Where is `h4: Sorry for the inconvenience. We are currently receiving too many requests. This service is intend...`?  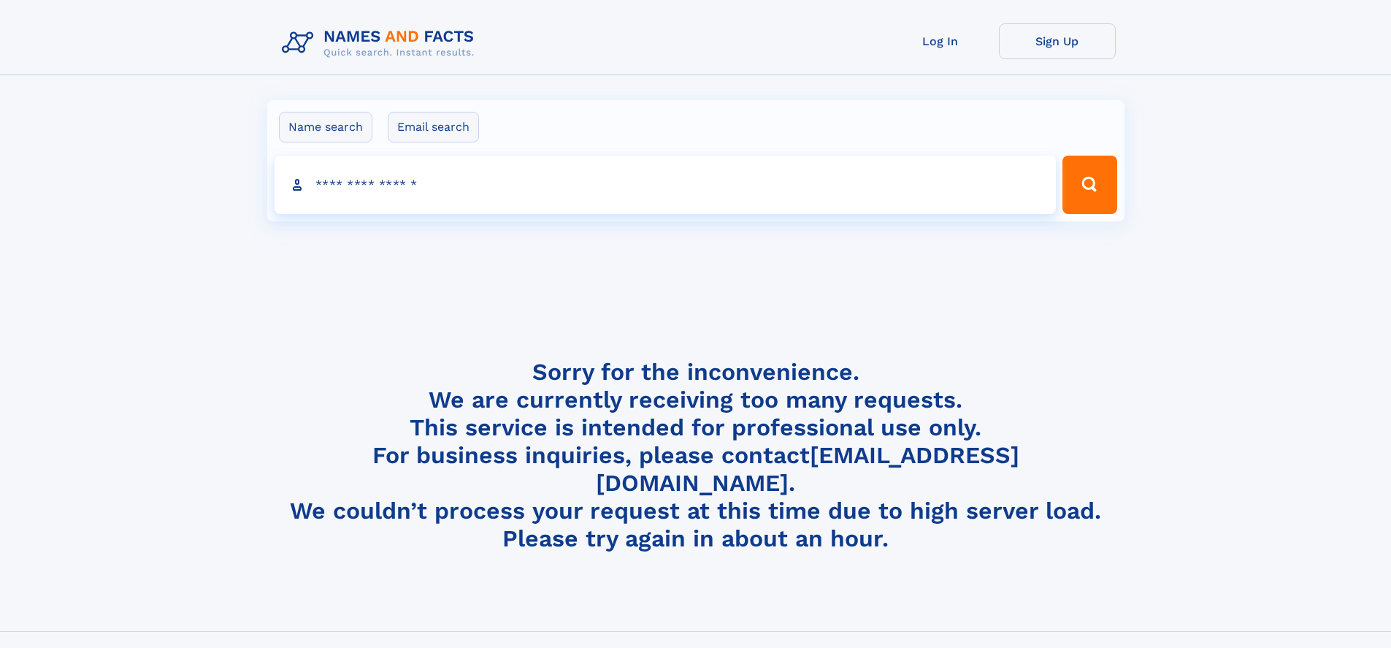 h4: Sorry for the inconvenience. We are currently receiving too many requests. This service is intend... is located at coordinates (696, 455).